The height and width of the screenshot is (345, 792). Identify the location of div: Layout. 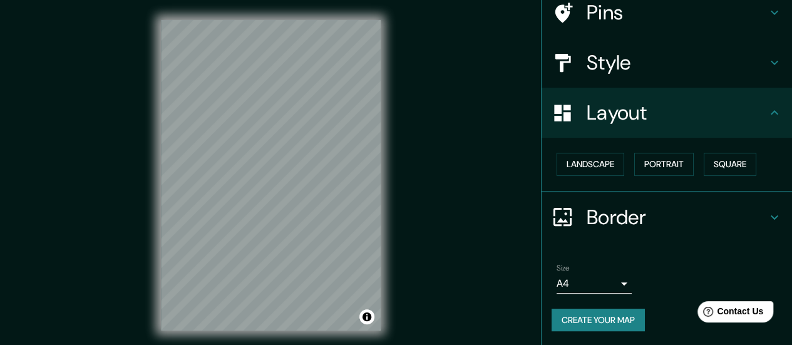
(667, 113).